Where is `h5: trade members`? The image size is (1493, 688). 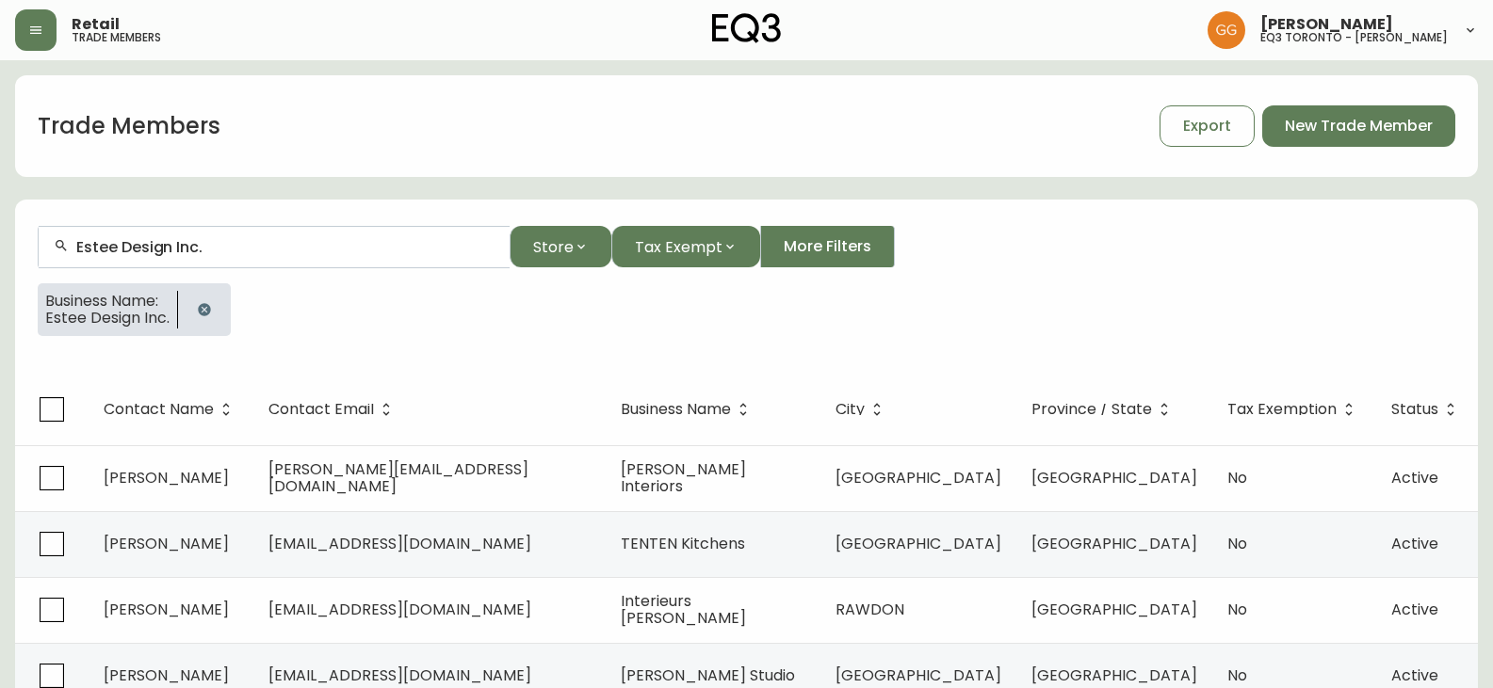
h5: trade members is located at coordinates (116, 38).